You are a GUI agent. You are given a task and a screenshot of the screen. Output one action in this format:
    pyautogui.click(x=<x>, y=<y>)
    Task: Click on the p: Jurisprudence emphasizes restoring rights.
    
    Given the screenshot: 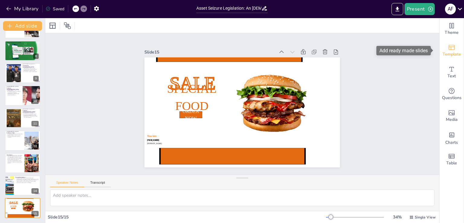 What is the action you would take?
    pyautogui.click(x=14, y=134)
    